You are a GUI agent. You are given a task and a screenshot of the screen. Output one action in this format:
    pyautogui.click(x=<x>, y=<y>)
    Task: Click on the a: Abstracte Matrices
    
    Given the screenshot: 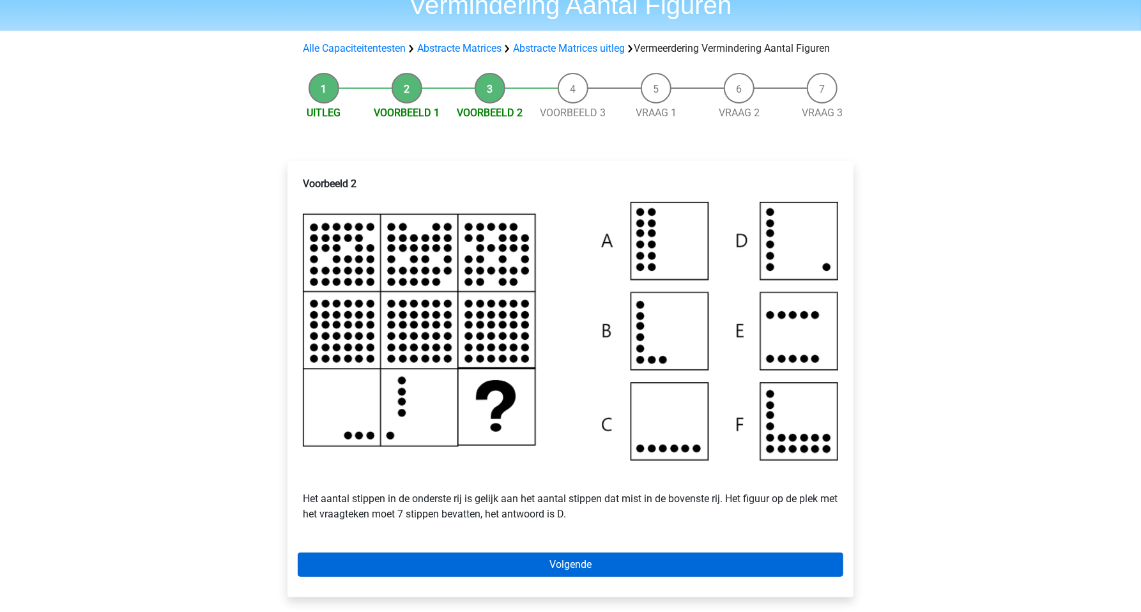 What is the action you would take?
    pyautogui.click(x=460, y=48)
    